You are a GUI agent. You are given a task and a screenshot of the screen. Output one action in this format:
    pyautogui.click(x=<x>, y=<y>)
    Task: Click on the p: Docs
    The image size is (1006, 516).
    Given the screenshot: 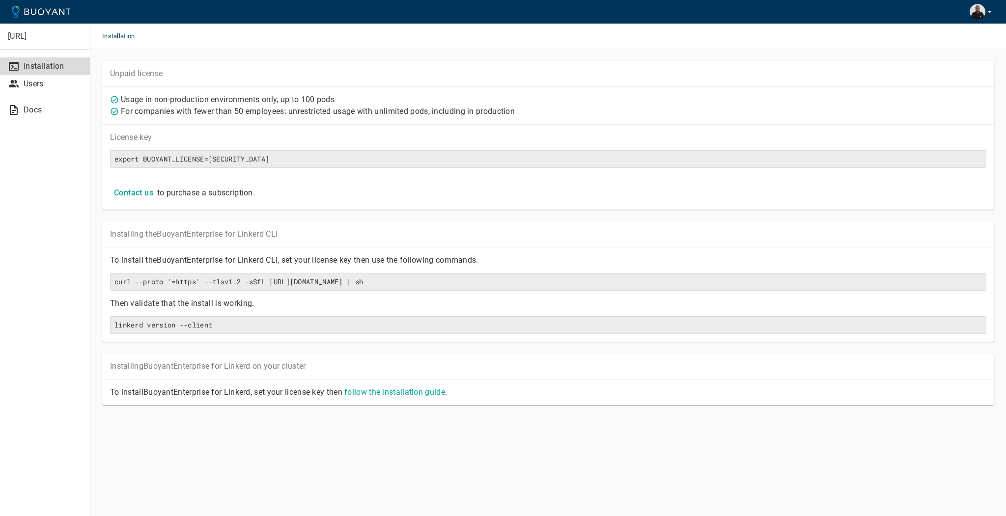 What is the action you would take?
    pyautogui.click(x=53, y=110)
    